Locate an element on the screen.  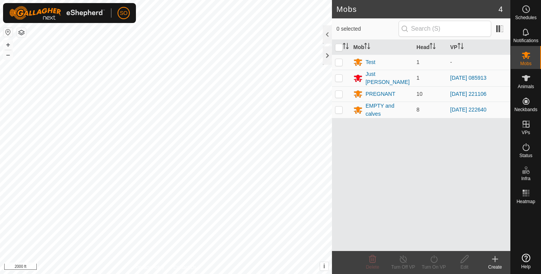
span: Status is located at coordinates (526, 156).